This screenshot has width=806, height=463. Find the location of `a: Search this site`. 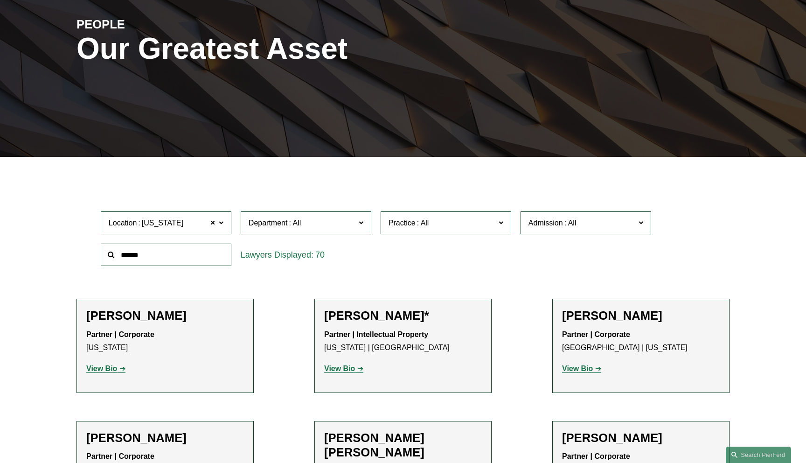

a: Search this site is located at coordinates (758, 454).